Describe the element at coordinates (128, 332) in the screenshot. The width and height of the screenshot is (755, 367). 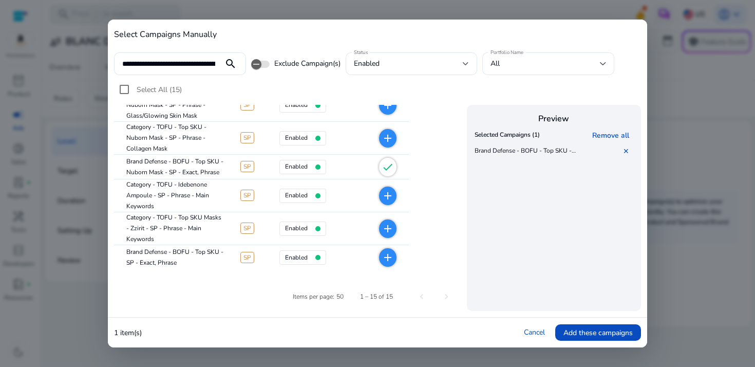
I see `p: 1 item(s)` at that location.